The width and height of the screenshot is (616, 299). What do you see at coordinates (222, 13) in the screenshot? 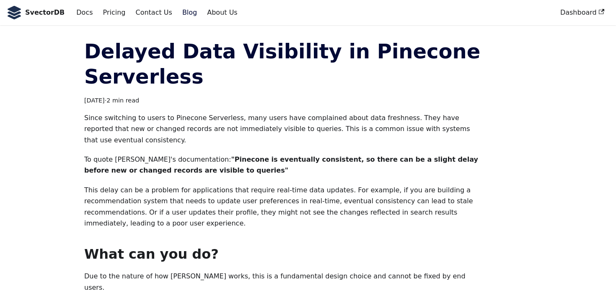
I see `a: About Us` at bounding box center [222, 13].